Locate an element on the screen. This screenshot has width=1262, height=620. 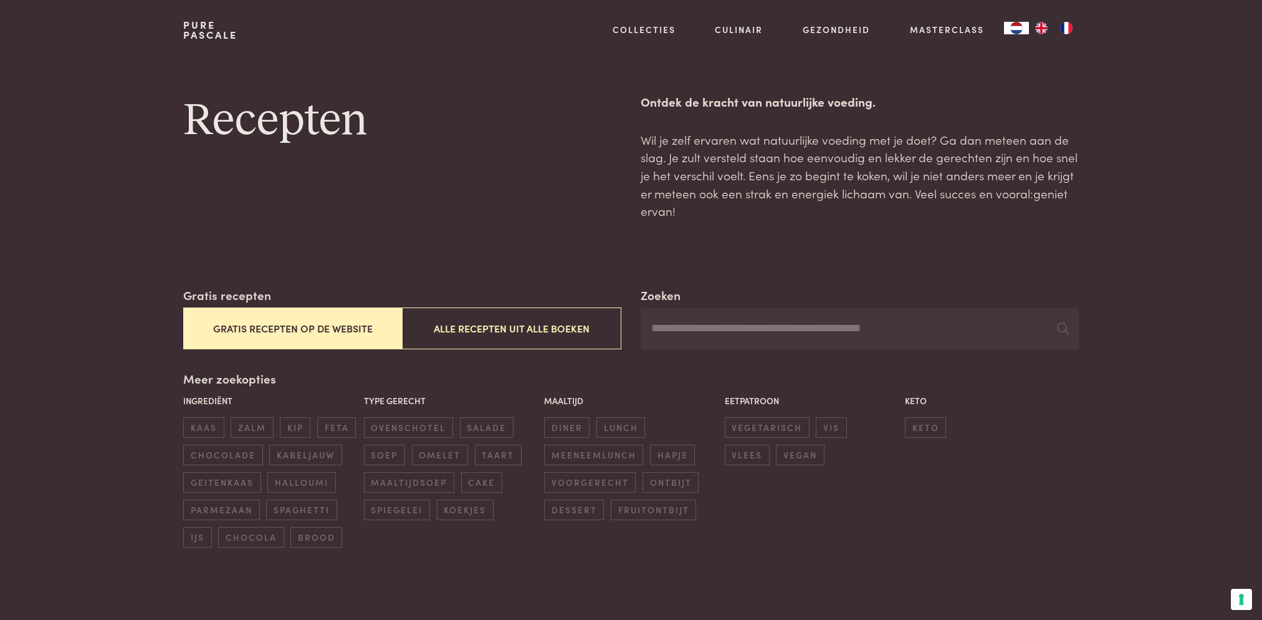
span: koekjes is located at coordinates (465, 509).